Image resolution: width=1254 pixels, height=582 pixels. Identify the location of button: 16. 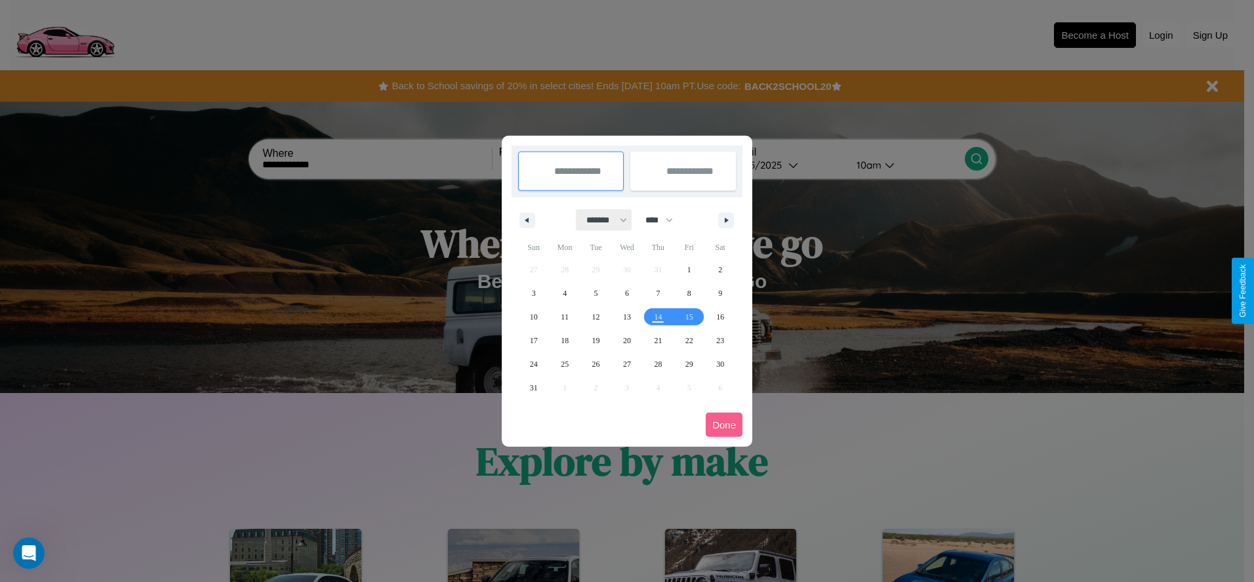
(720, 317).